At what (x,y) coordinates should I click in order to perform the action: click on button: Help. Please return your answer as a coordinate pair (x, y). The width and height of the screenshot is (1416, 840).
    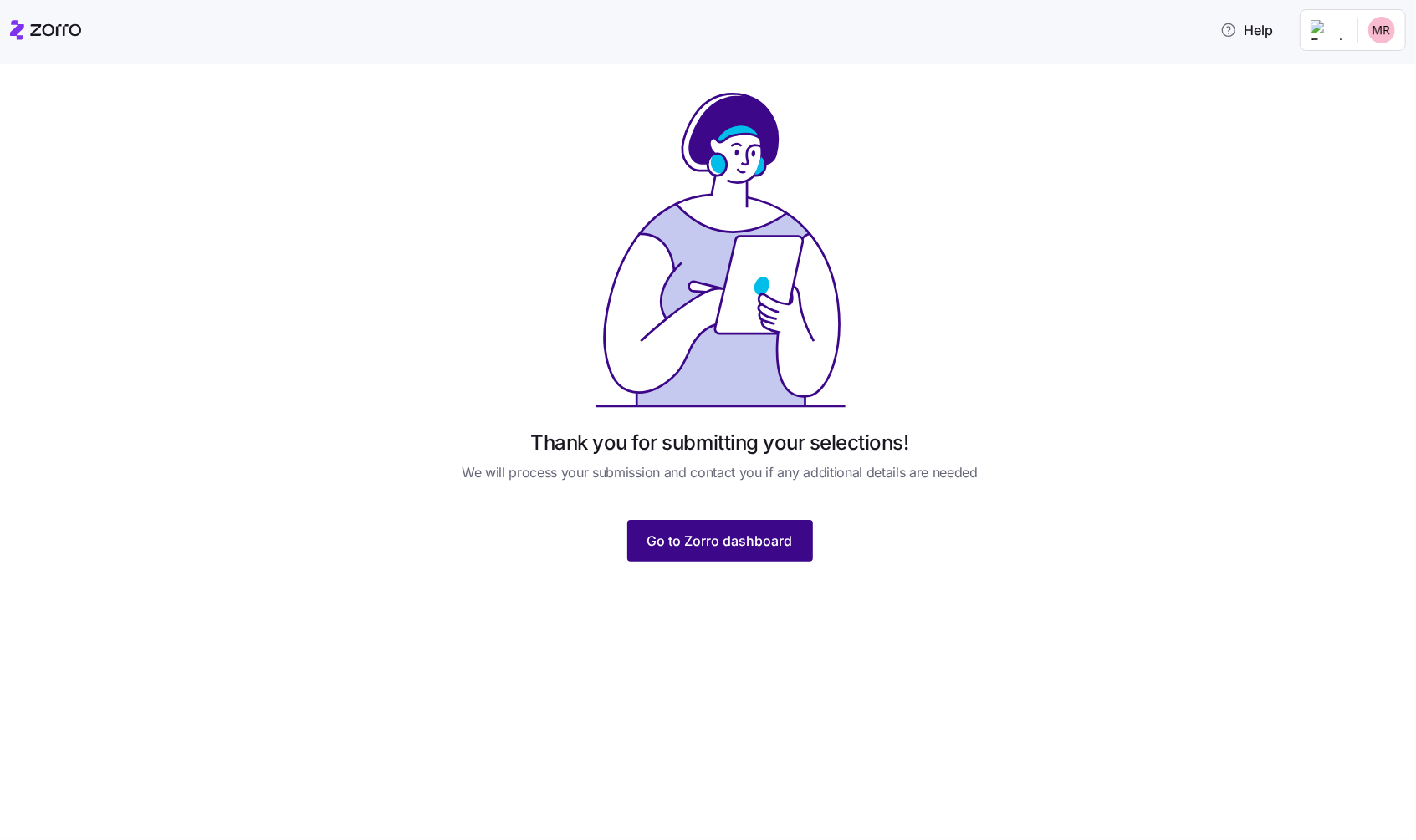
    Looking at the image, I should click on (1246, 30).